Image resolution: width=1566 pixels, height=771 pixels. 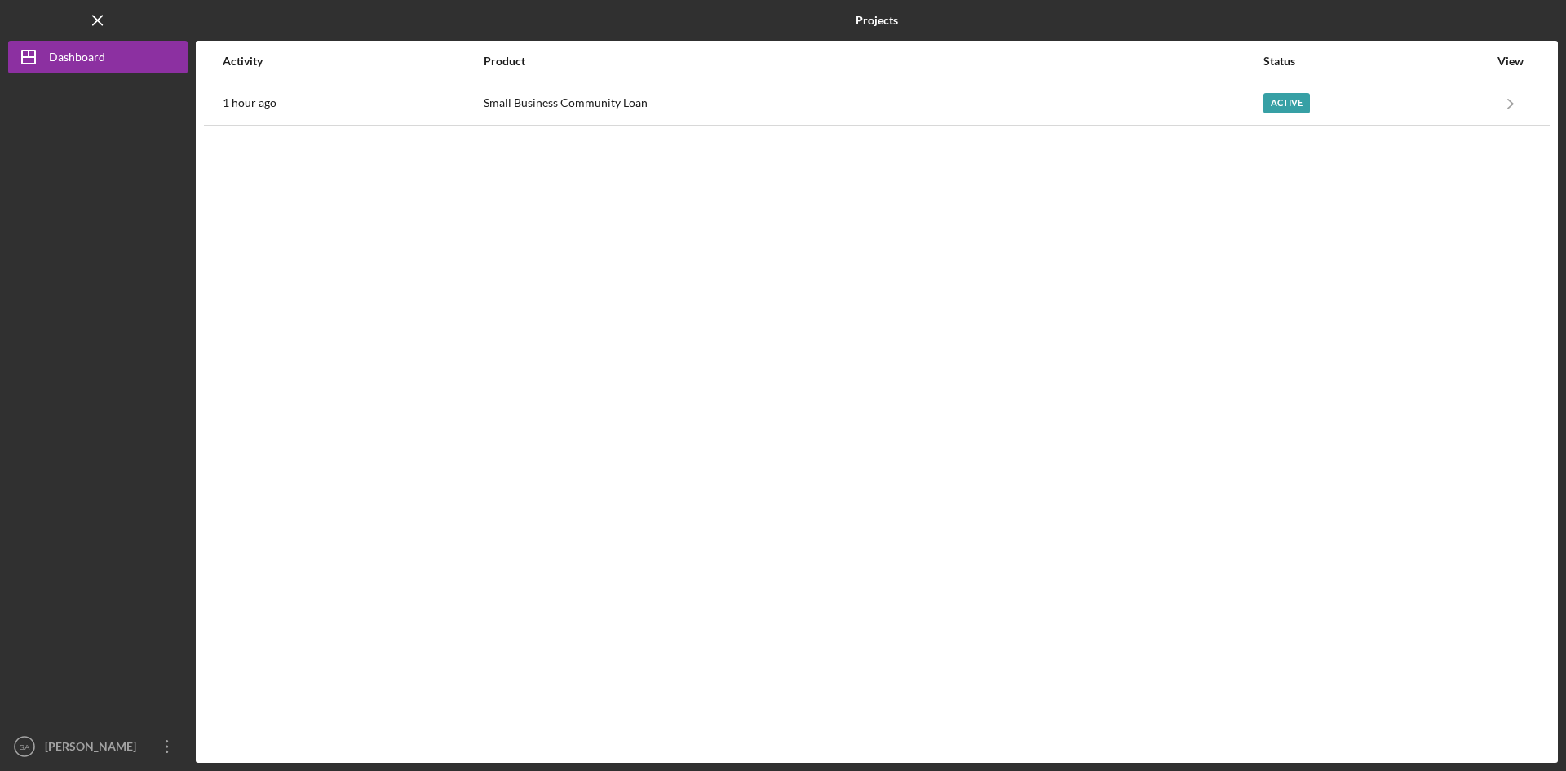 I want to click on div: Product, so click(x=873, y=61).